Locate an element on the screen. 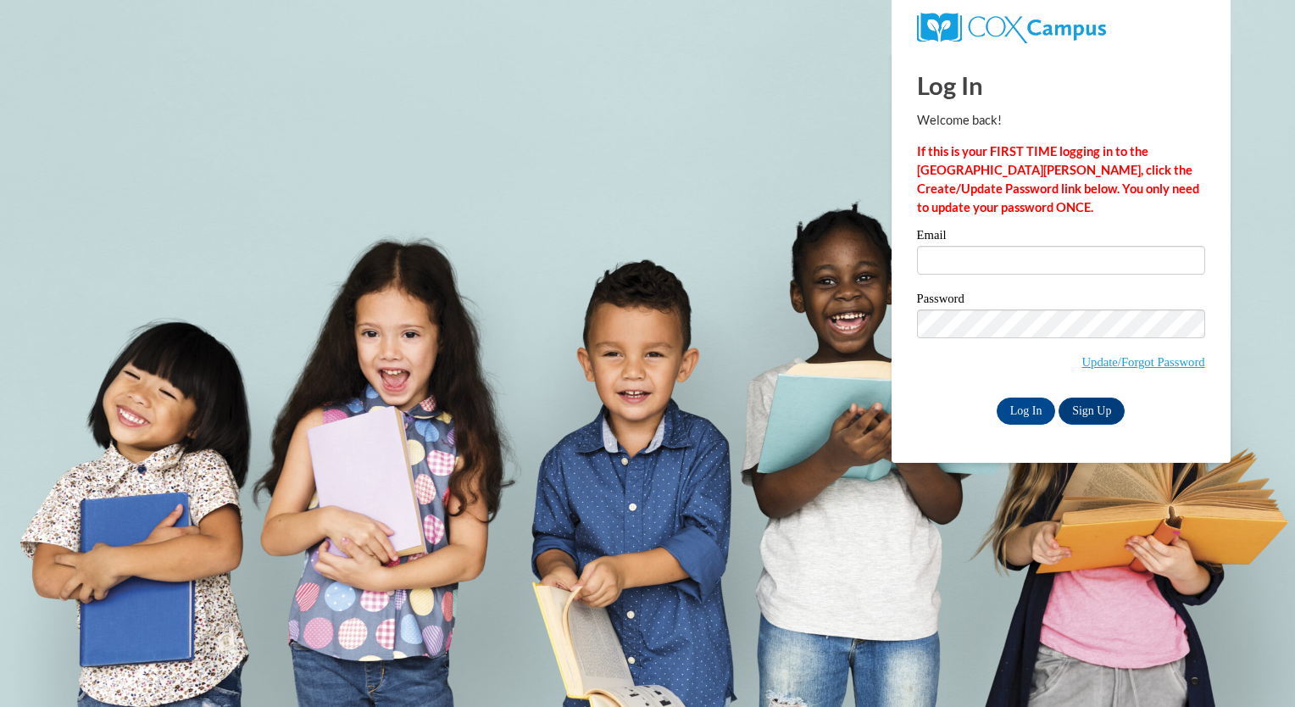 The height and width of the screenshot is (707, 1295). a: Update/Forgot Password is located at coordinates (1143, 362).